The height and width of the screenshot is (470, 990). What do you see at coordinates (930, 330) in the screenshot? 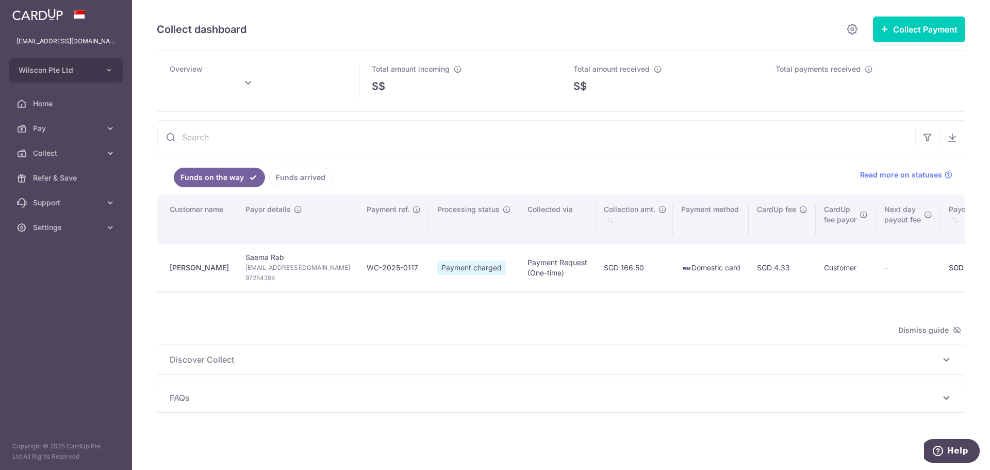
I see `span: Dismiss guide` at bounding box center [930, 330].